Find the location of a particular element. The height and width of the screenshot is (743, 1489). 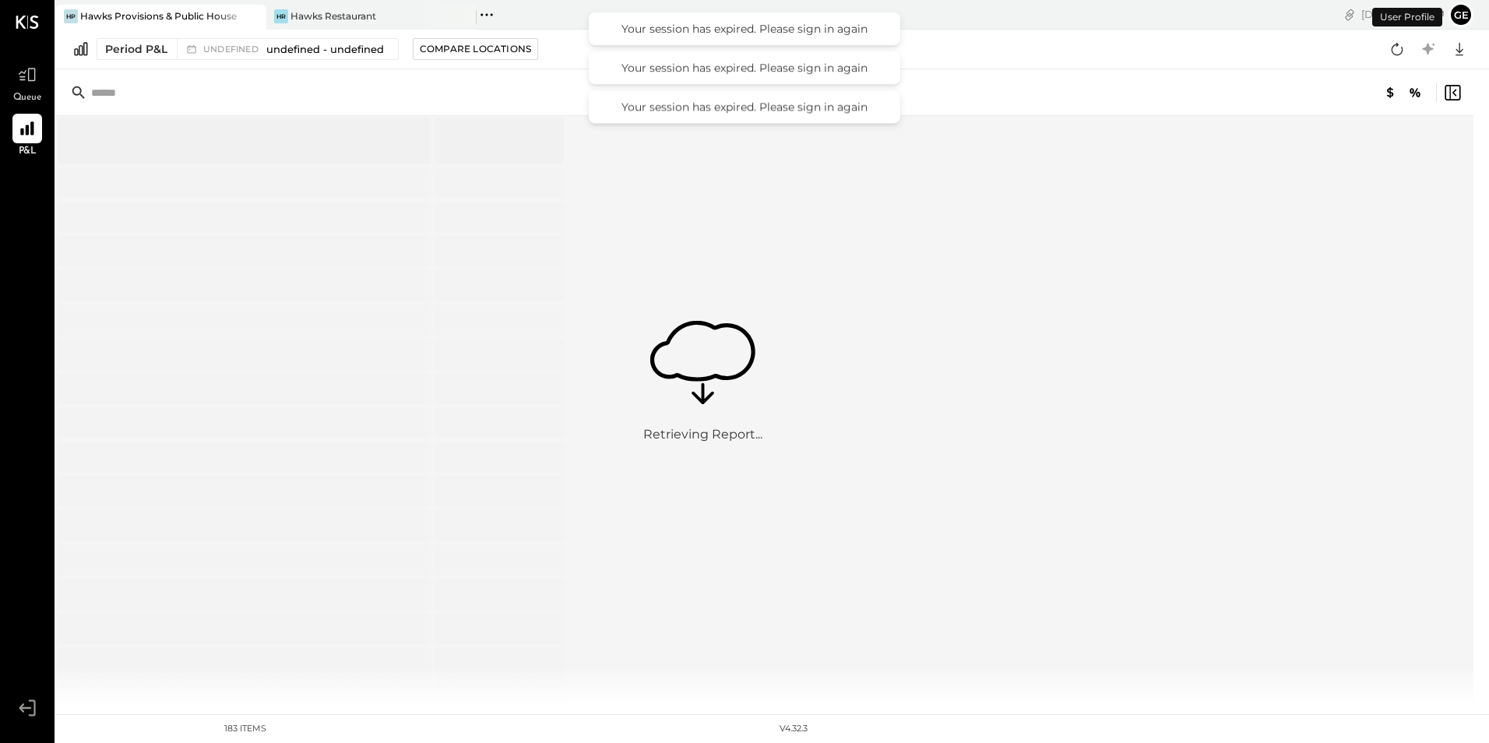

div: Hawks Restaurant is located at coordinates (333, 16).